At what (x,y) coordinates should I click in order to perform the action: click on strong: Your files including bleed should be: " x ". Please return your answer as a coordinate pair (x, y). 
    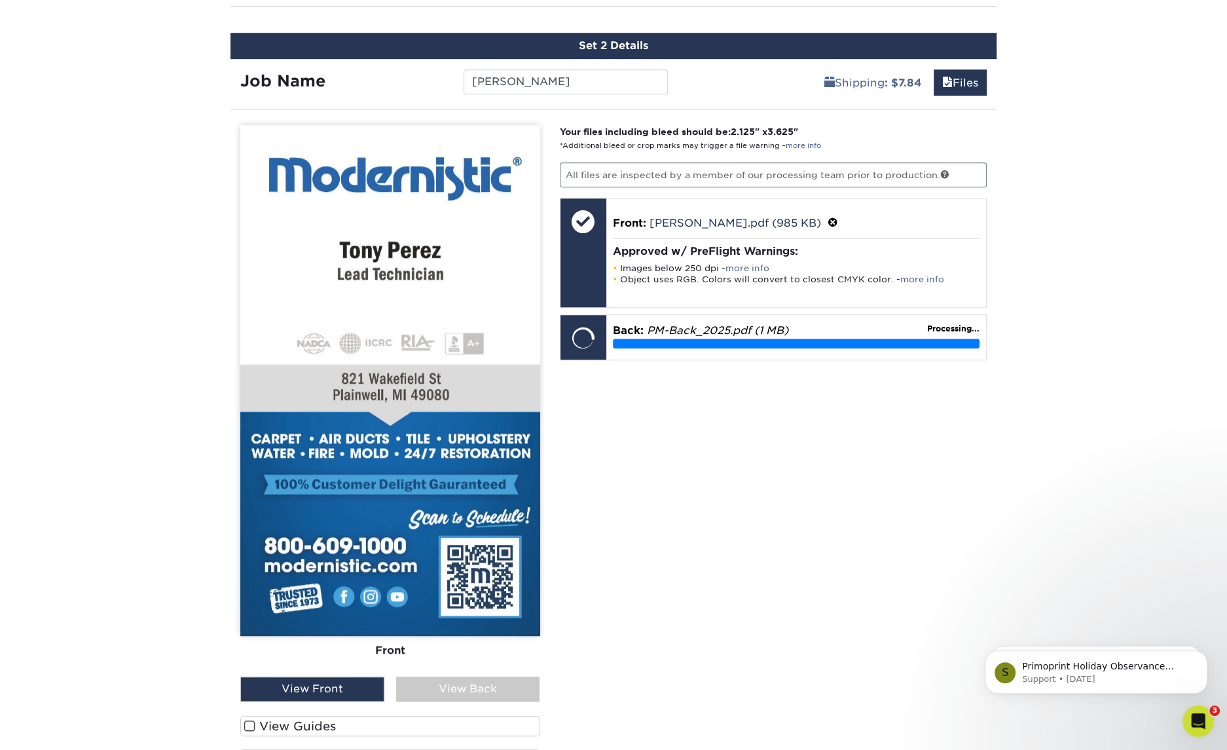
    Looking at the image, I should click on (679, 132).